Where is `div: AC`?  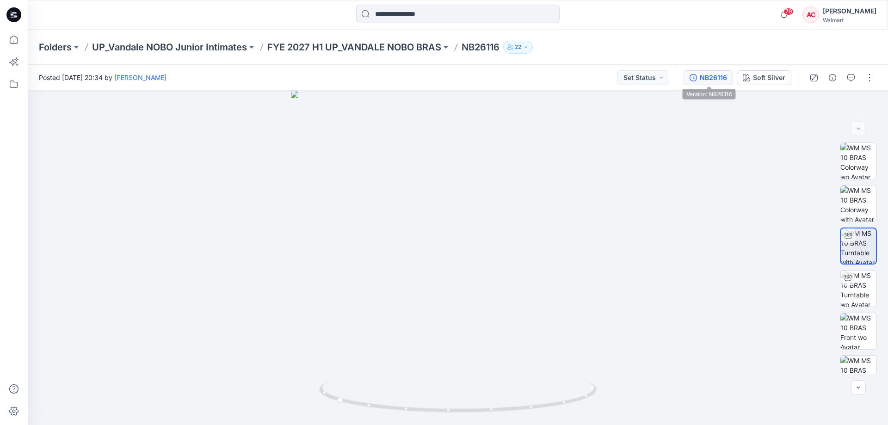
div: AC is located at coordinates (811, 15).